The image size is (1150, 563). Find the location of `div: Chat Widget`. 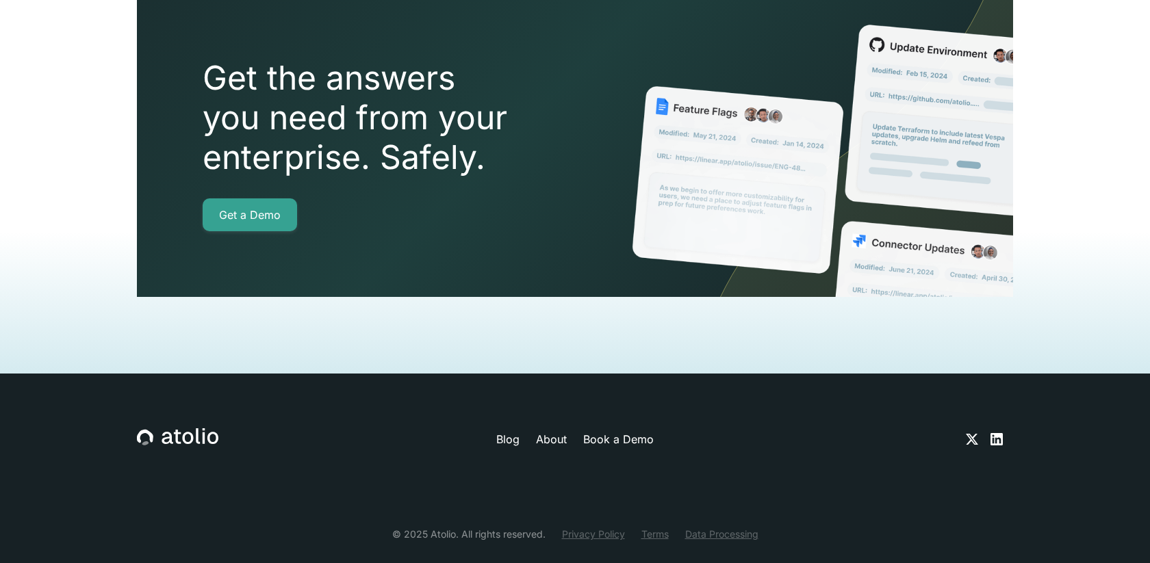

div: Chat Widget is located at coordinates (1115, 530).